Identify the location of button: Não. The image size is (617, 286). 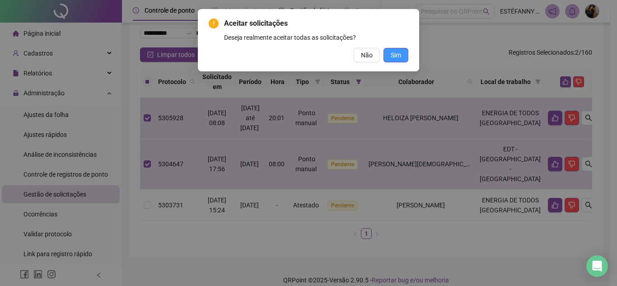
(367, 55).